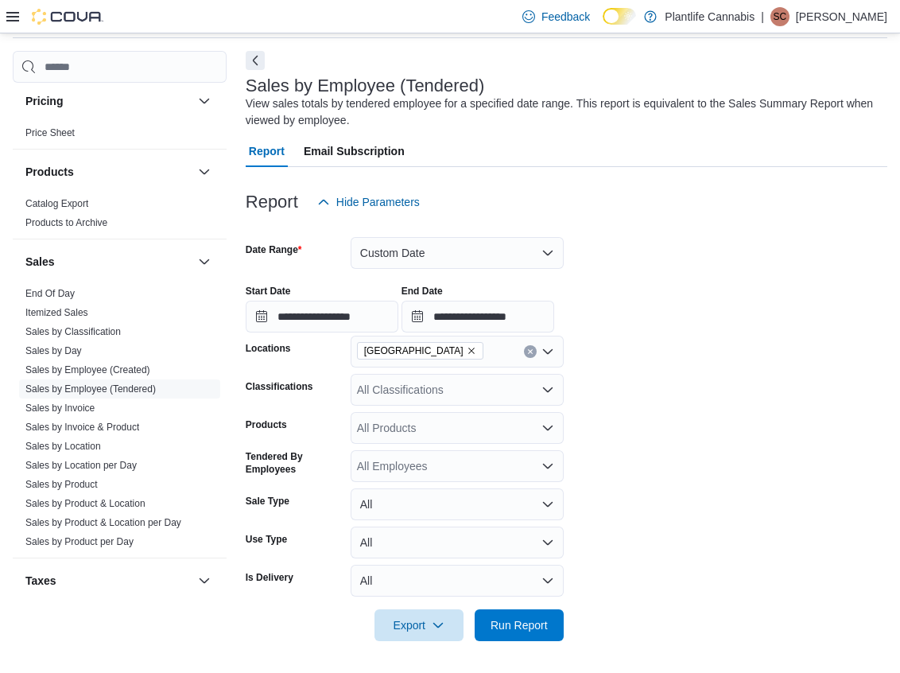 The height and width of the screenshot is (673, 900). Describe the element at coordinates (420, 351) in the screenshot. I see `span: Spruce Grove` at that location.